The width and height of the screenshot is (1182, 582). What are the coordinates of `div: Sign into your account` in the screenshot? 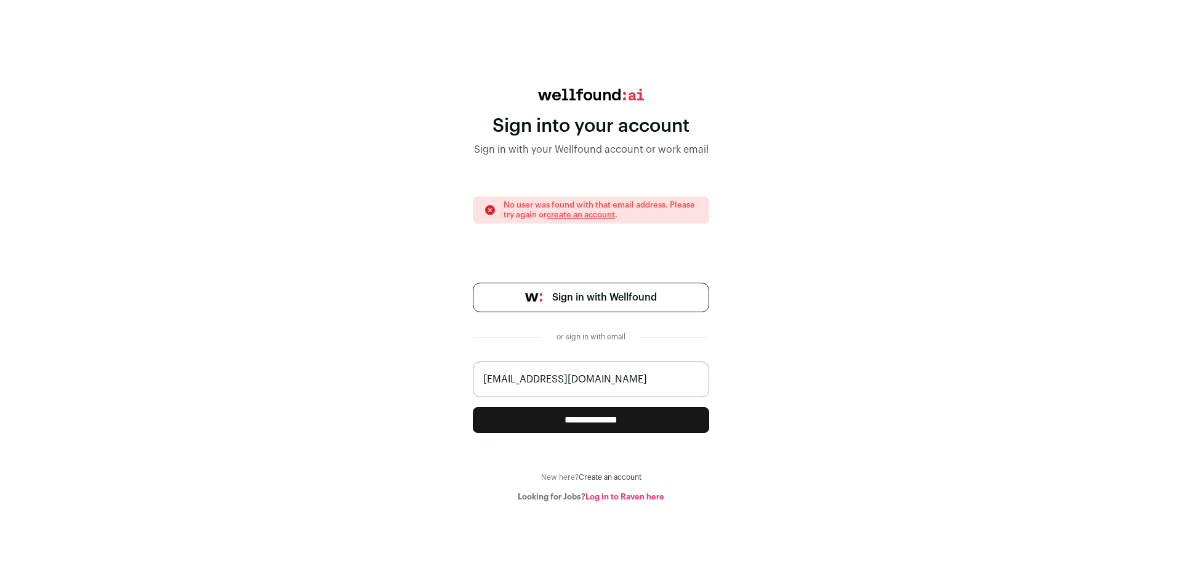 It's located at (591, 126).